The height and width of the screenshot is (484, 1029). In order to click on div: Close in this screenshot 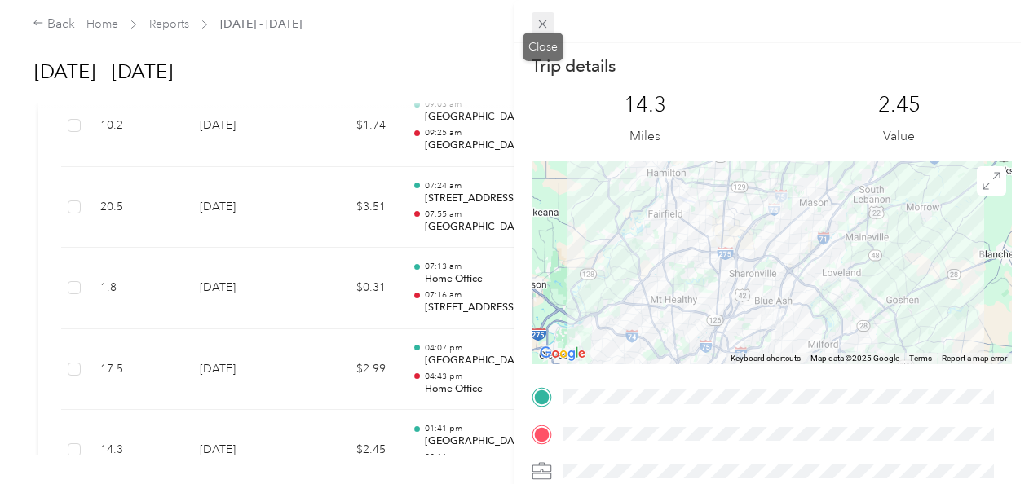, I will do `click(543, 46)`.